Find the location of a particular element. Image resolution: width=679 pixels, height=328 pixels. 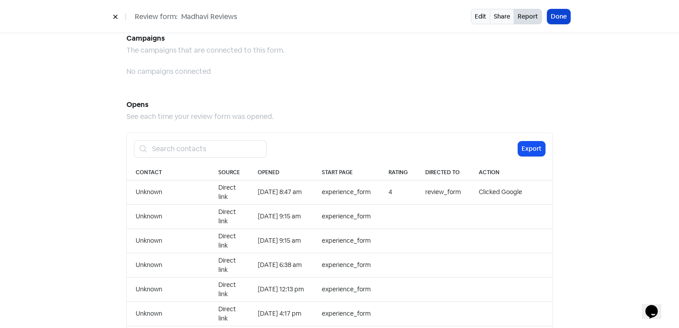

th: Directed to is located at coordinates (443, 172).